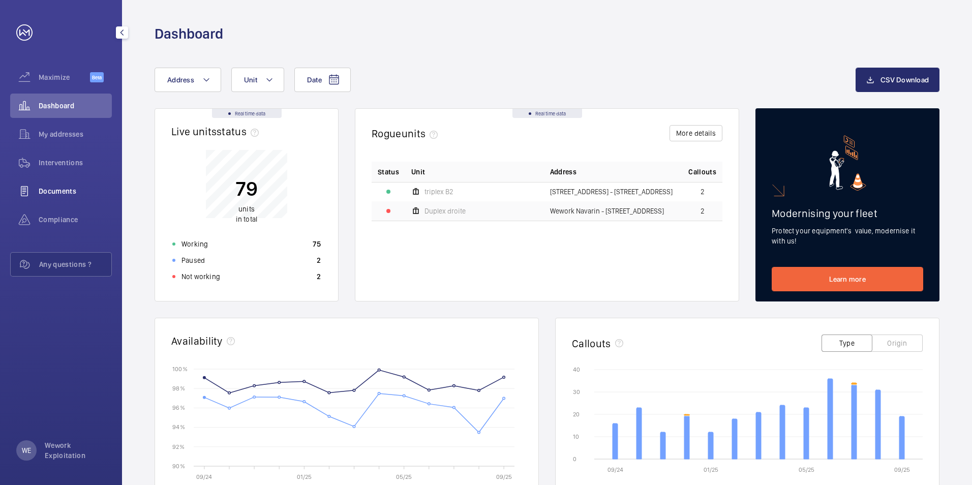 This screenshot has height=485, width=972. What do you see at coordinates (848, 163) in the screenshot?
I see `img: marketing-card.svg` at bounding box center [848, 163].